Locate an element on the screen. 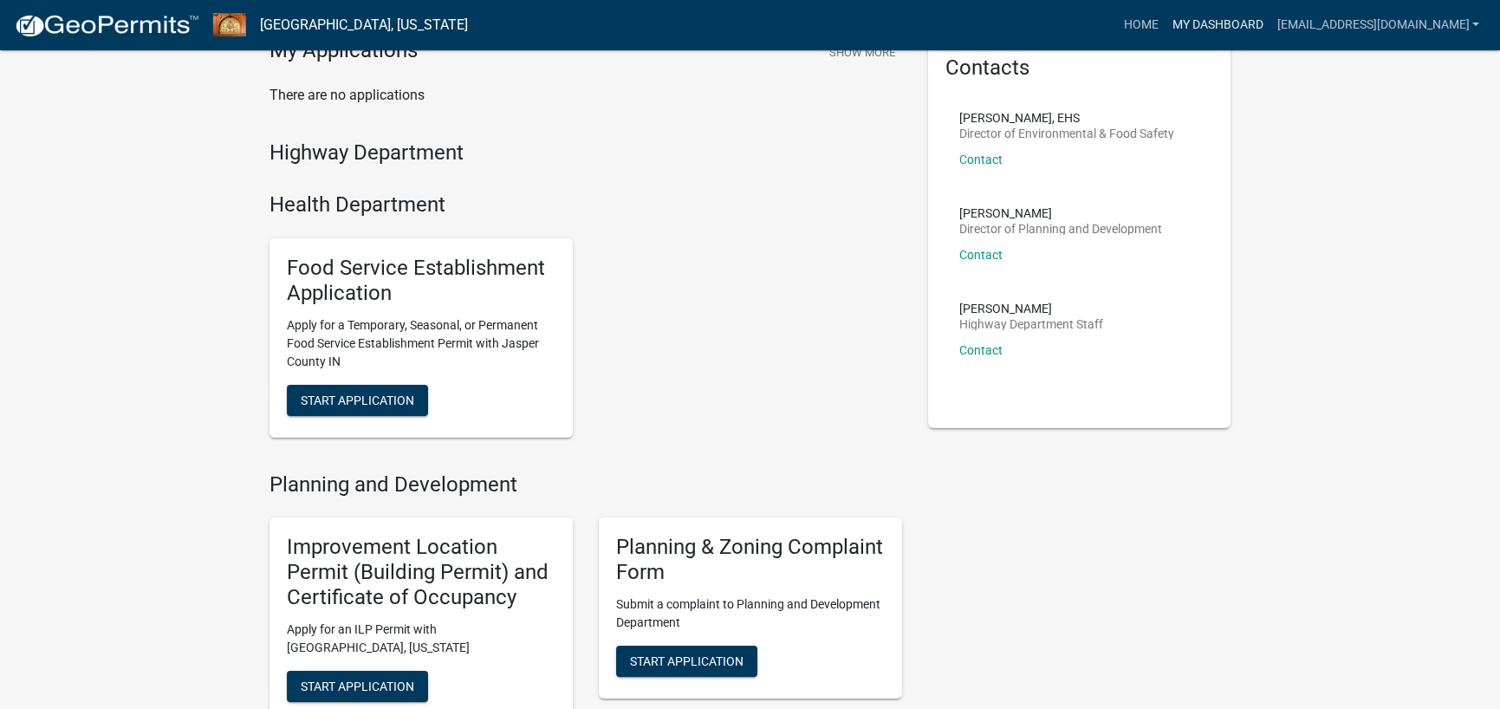 This screenshot has width=1500, height=709. h5: Contacts is located at coordinates (1080, 68).